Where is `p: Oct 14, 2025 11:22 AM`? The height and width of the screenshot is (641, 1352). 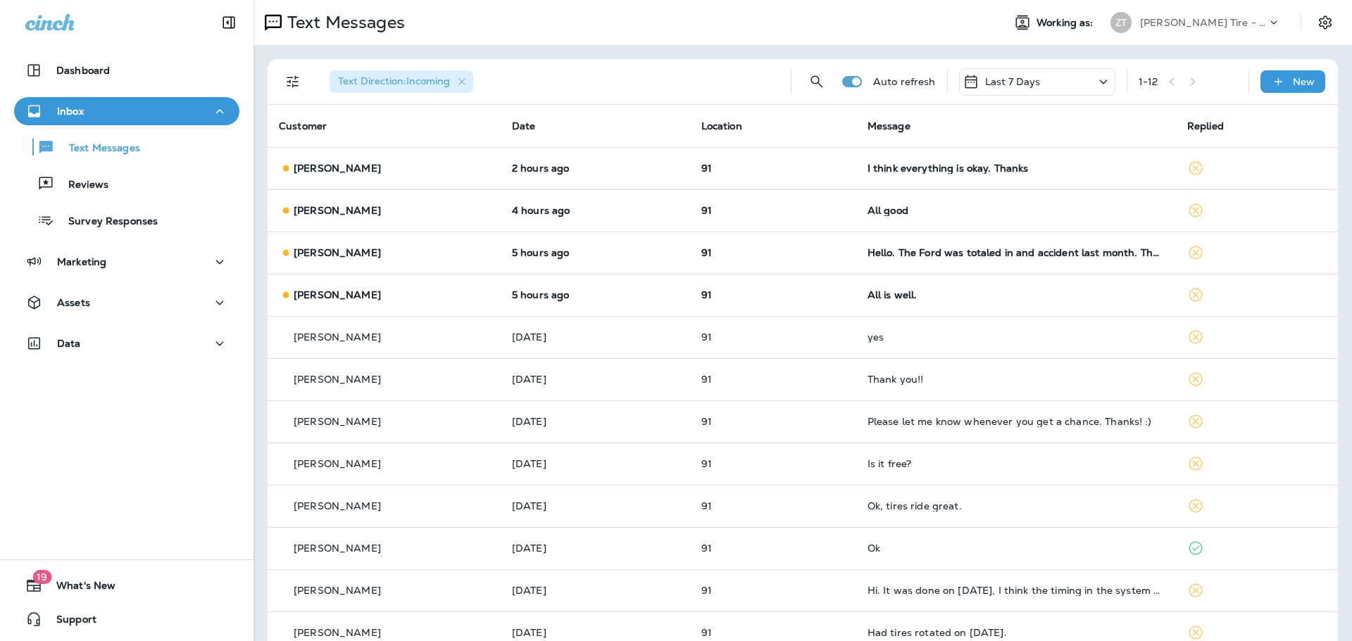
p: Oct 14, 2025 11:22 AM is located at coordinates (595, 253).